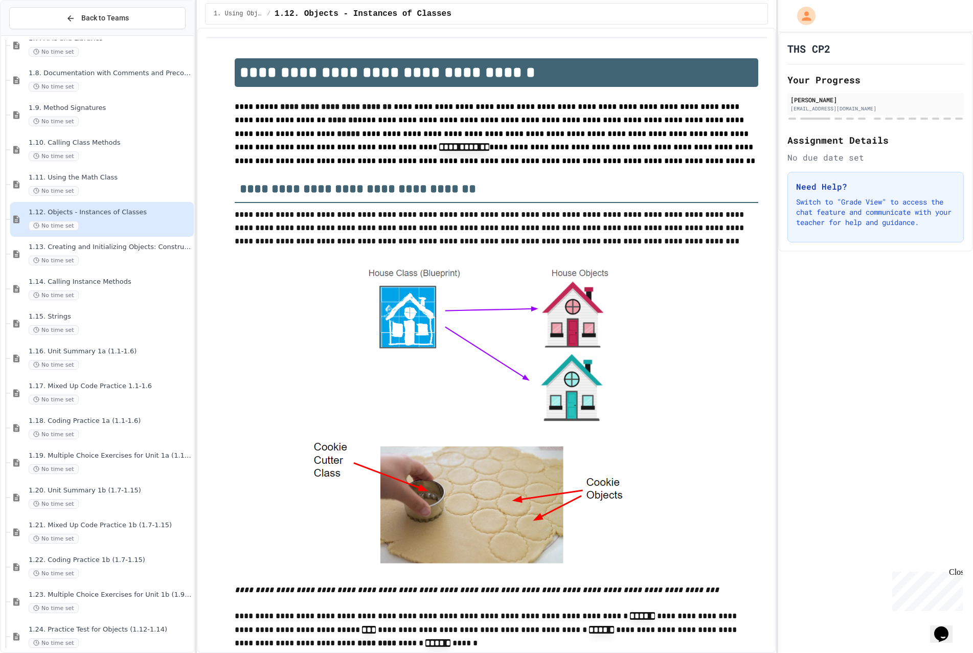 The width and height of the screenshot is (973, 653). Describe the element at coordinates (110, 282) in the screenshot. I see `span: 1.14. Calling Instance Methods` at that location.